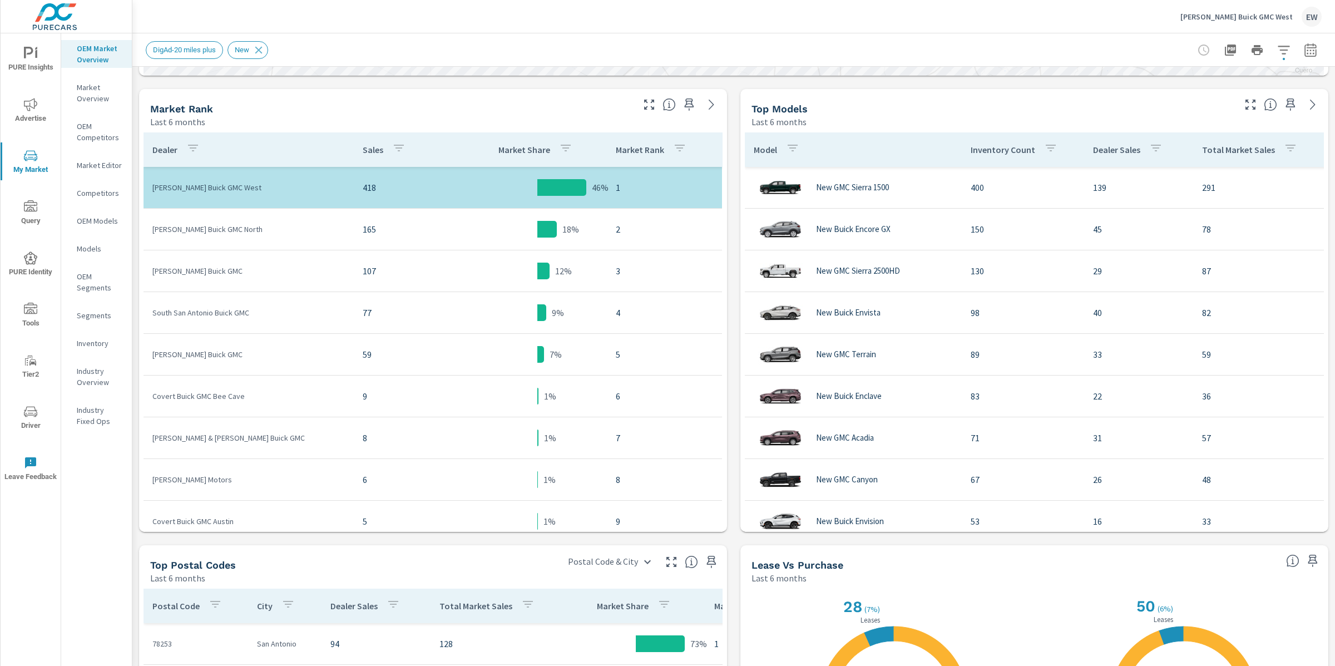 This screenshot has width=1335, height=666. What do you see at coordinates (858, 271) in the screenshot?
I see `p: New GMC Sierra 2500HD` at bounding box center [858, 271].